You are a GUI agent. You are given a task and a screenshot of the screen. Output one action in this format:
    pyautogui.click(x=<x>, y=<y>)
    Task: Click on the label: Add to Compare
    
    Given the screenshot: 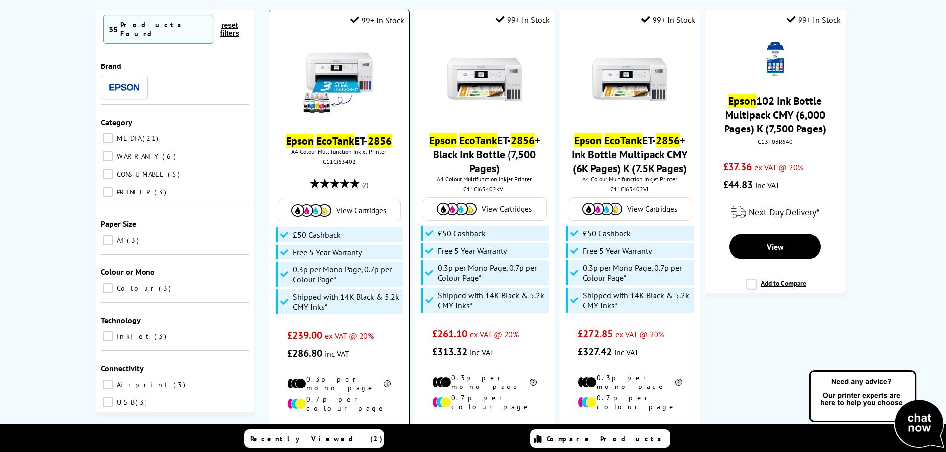 What is the action you would take?
    pyautogui.click(x=776, y=288)
    